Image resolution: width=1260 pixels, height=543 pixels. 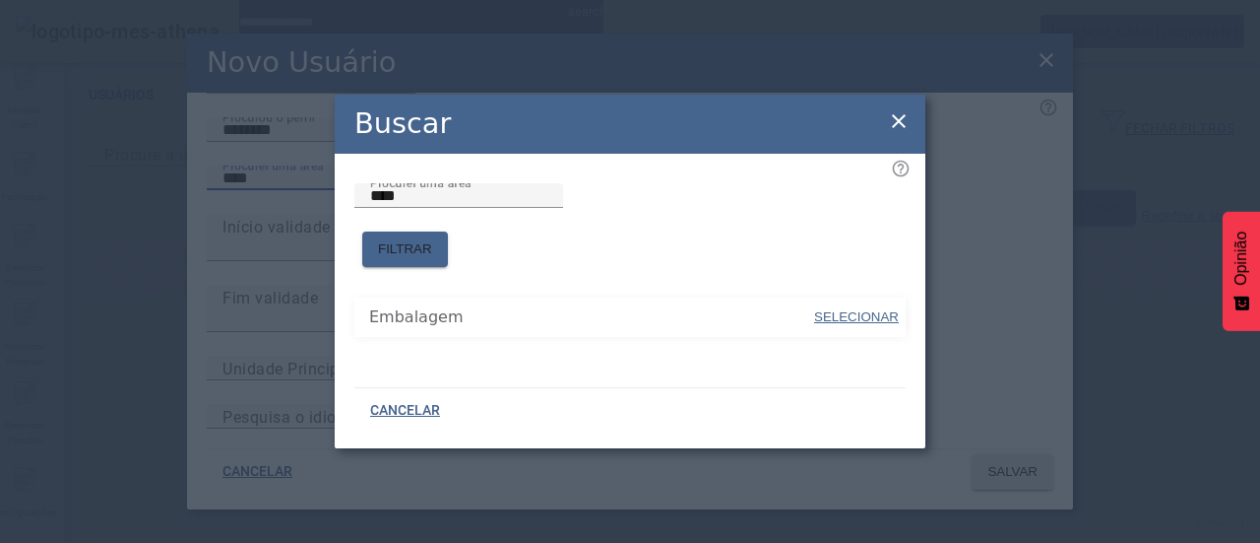 I want to click on font: SELECIONAR, so click(x=857, y=316).